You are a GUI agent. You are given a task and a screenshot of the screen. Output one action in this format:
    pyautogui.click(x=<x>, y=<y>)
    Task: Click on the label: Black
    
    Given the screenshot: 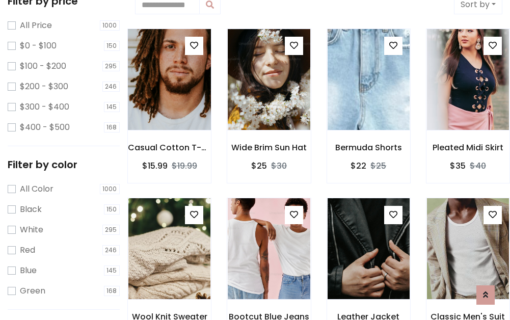 What is the action you would take?
    pyautogui.click(x=31, y=209)
    